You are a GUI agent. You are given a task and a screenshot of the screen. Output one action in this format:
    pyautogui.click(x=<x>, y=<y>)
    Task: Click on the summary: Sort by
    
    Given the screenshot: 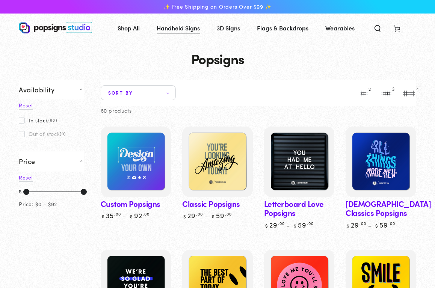 What is the action you would take?
    pyautogui.click(x=138, y=93)
    